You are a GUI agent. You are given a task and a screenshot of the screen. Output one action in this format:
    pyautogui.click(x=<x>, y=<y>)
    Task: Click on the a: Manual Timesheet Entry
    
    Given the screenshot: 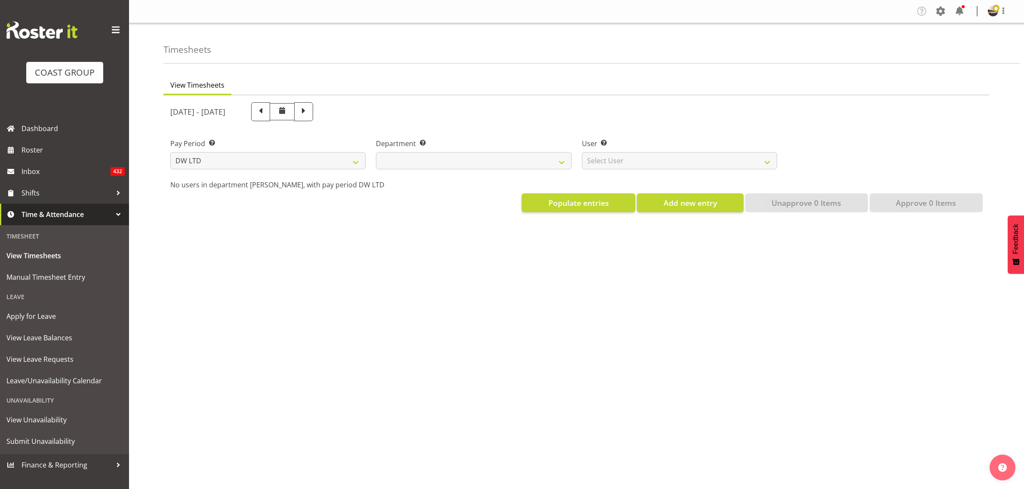 What is the action you would take?
    pyautogui.click(x=64, y=277)
    